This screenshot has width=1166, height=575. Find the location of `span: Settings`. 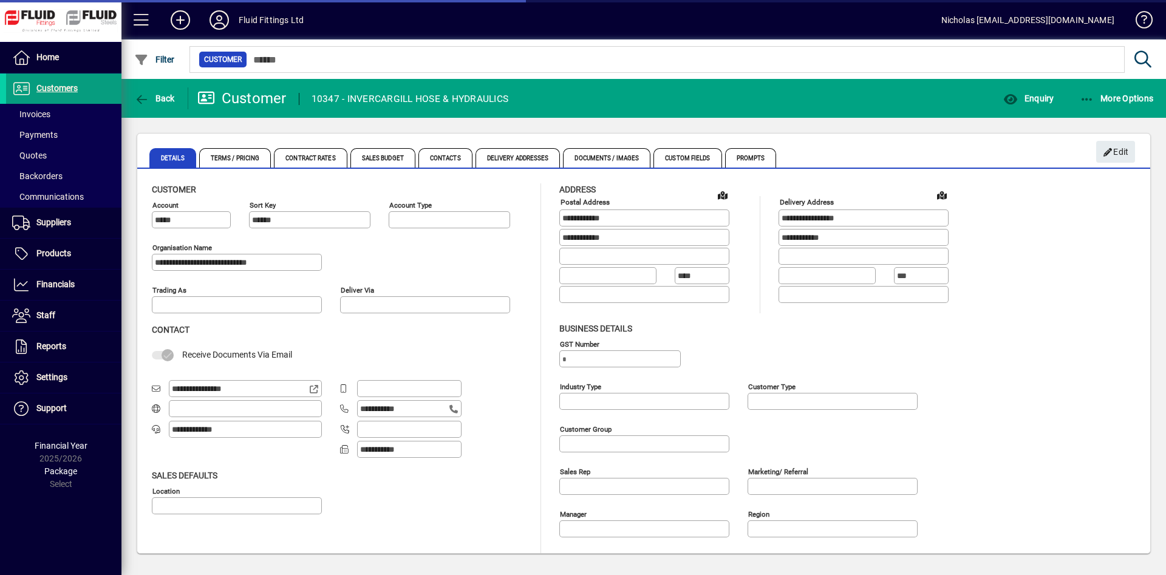

span: Settings is located at coordinates (52, 377).